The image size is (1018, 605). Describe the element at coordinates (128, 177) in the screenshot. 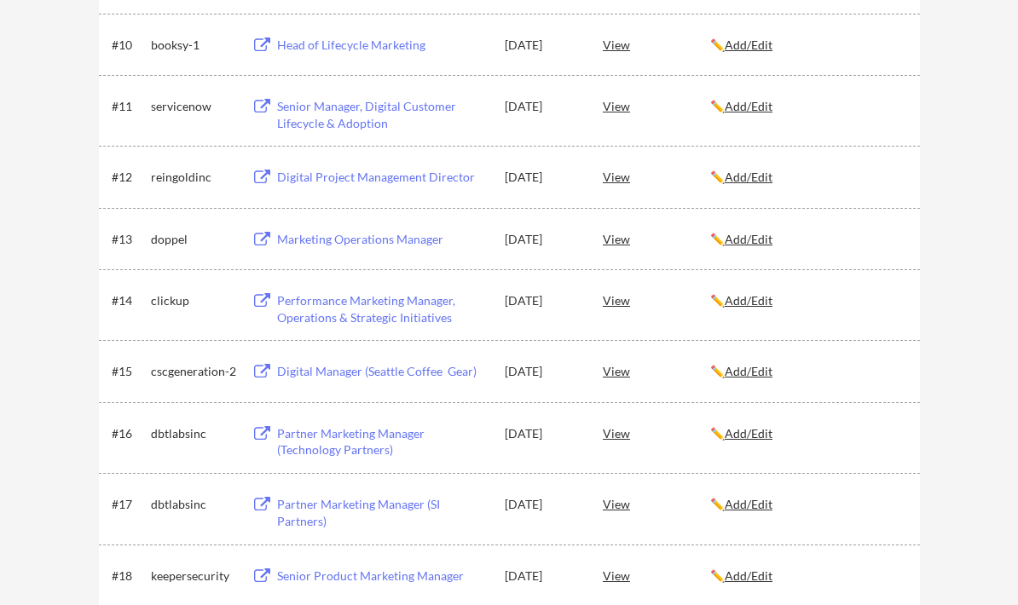

I see `div: #12` at that location.